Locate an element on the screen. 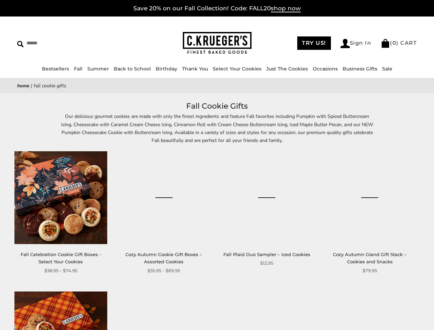 This screenshot has width=434, height=330. img: C.KRUEGER'S is located at coordinates (217, 43).